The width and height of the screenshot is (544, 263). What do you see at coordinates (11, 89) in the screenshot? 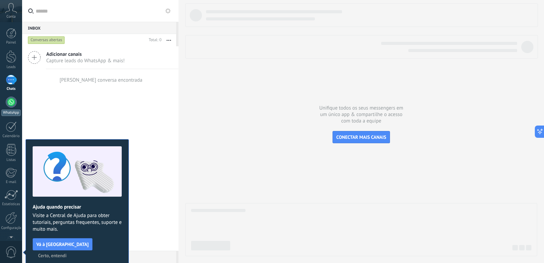
I see `div: Chats` at bounding box center [11, 89].